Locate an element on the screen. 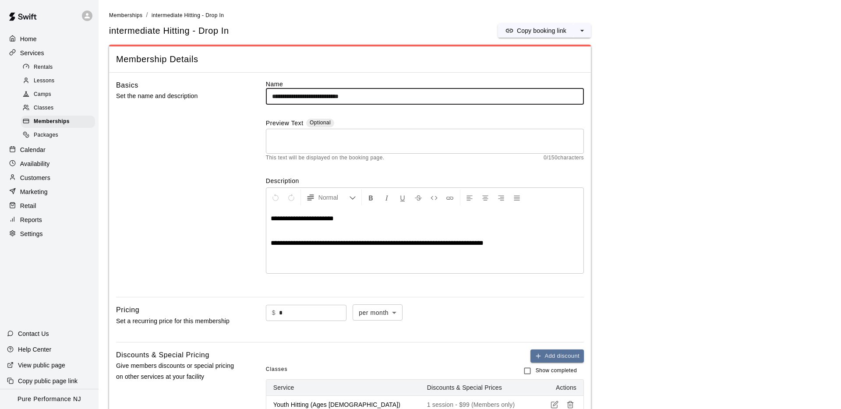  button: Right Align is located at coordinates (501, 198).